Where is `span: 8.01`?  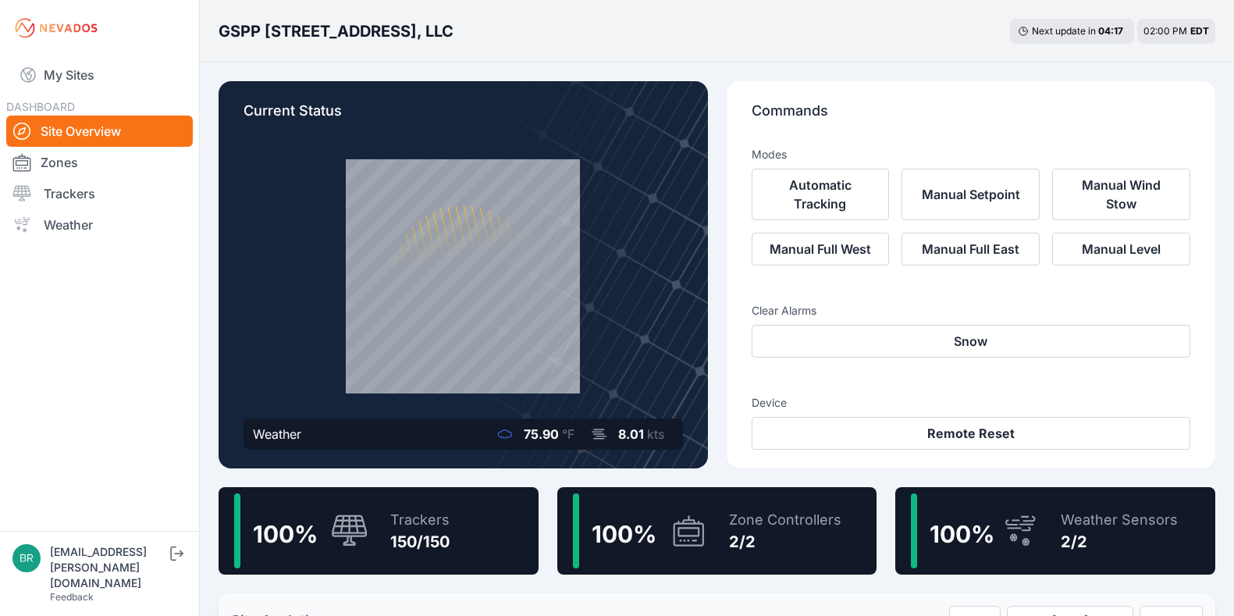 span: 8.01 is located at coordinates (631, 434).